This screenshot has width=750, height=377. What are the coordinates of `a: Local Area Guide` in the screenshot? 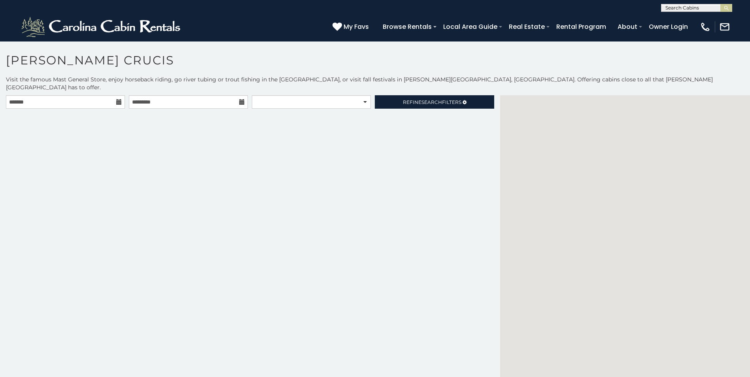 It's located at (470, 26).